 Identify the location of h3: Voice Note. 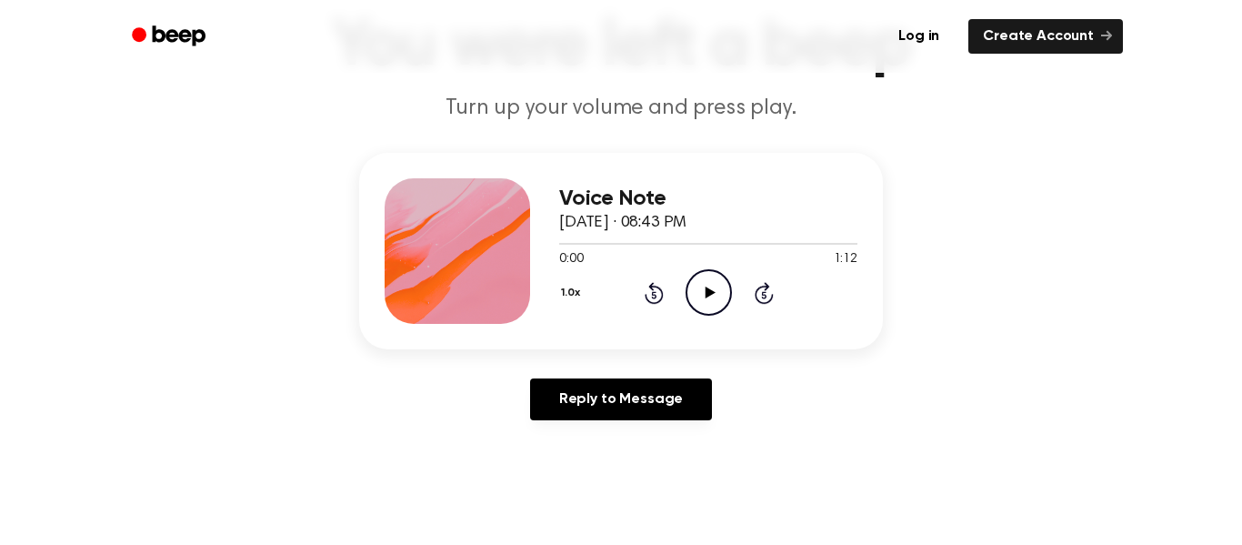
(708, 198).